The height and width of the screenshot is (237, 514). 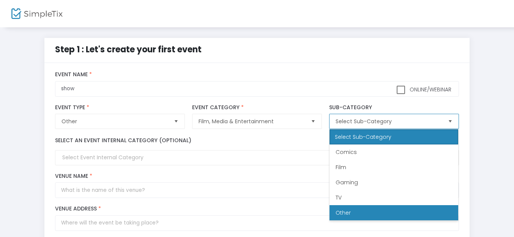 I want to click on div: Select Sub-Category, so click(x=394, y=137).